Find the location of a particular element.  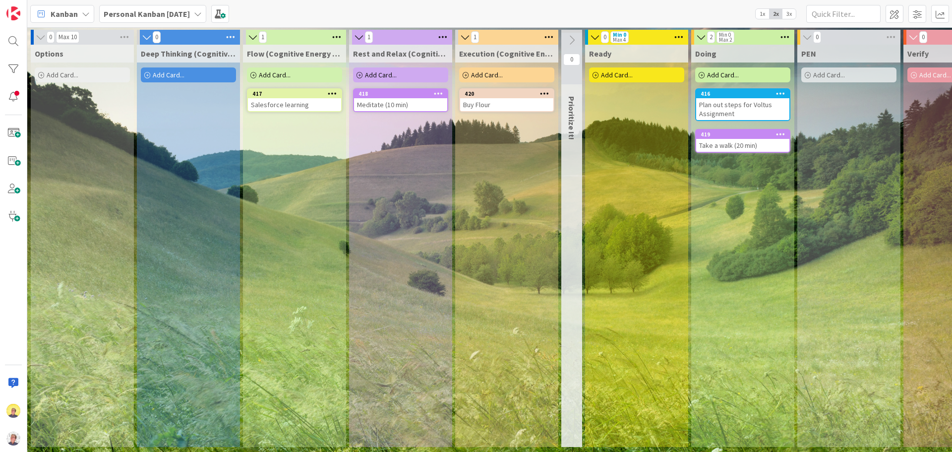

div: Plan out steps for Voltus Assignment is located at coordinates (743, 109).